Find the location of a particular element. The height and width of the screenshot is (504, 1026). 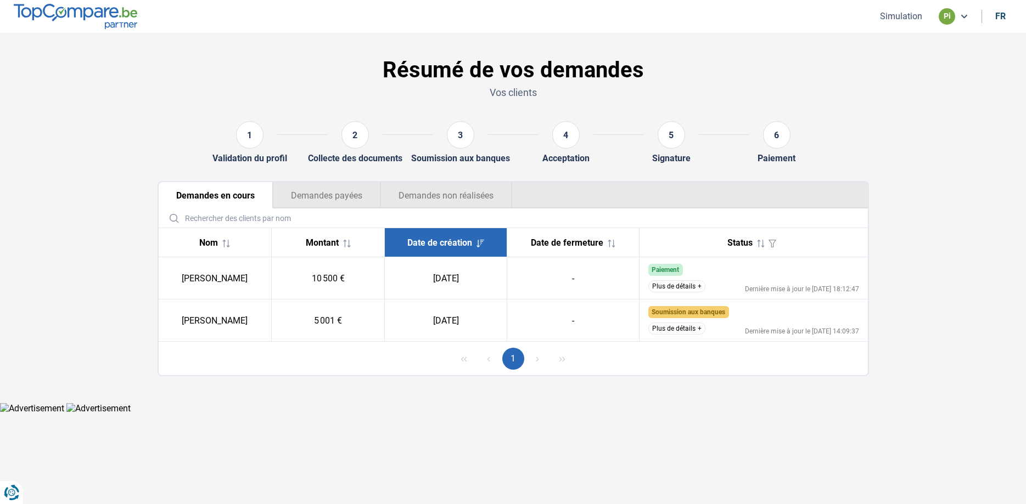

button: First Page is located at coordinates (464, 359).